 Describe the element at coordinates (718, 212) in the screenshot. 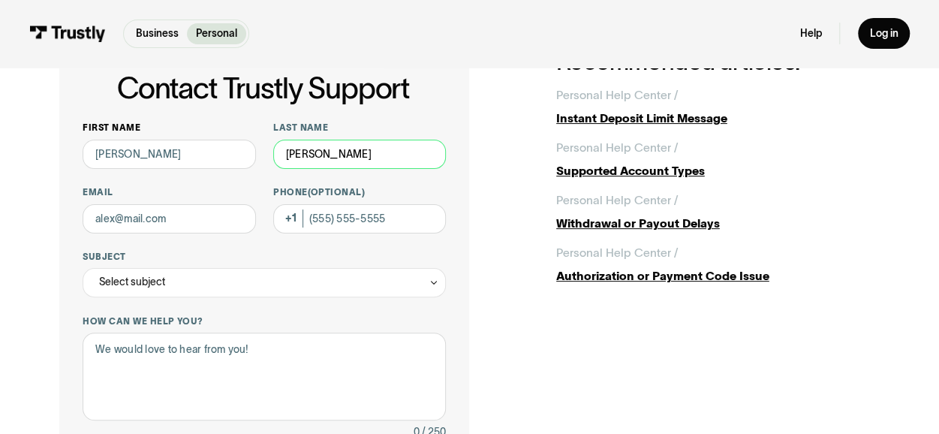

I see `a: Personal Help Center /Withdrawal or Payout Delays` at that location.